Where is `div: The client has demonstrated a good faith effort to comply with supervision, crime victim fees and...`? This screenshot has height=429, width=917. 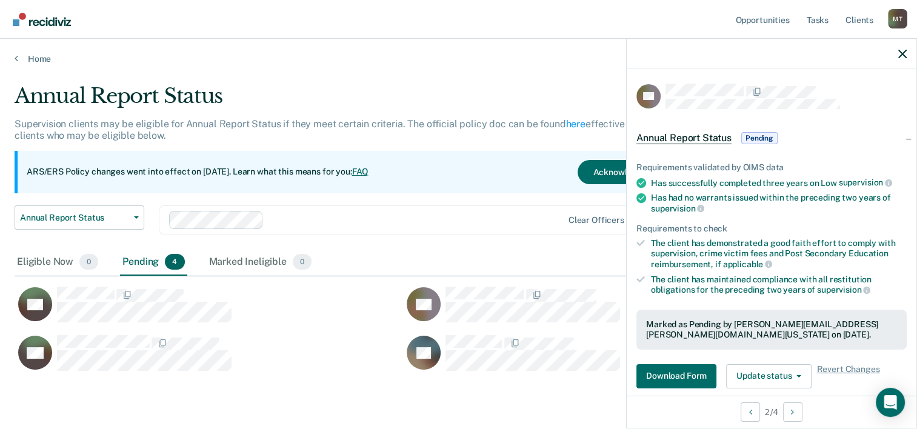 div: The client has demonstrated a good faith effort to comply with supervision, crime victim fees and... is located at coordinates (779, 253).